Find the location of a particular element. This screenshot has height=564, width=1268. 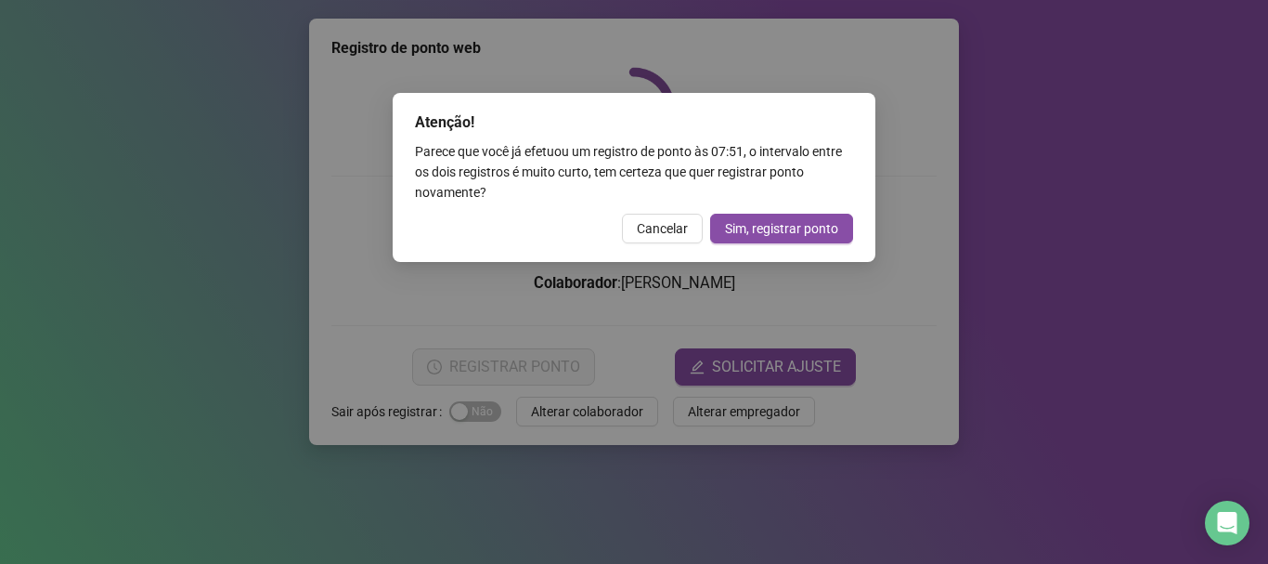

span: Sim, registrar ponto is located at coordinates (782, 228).